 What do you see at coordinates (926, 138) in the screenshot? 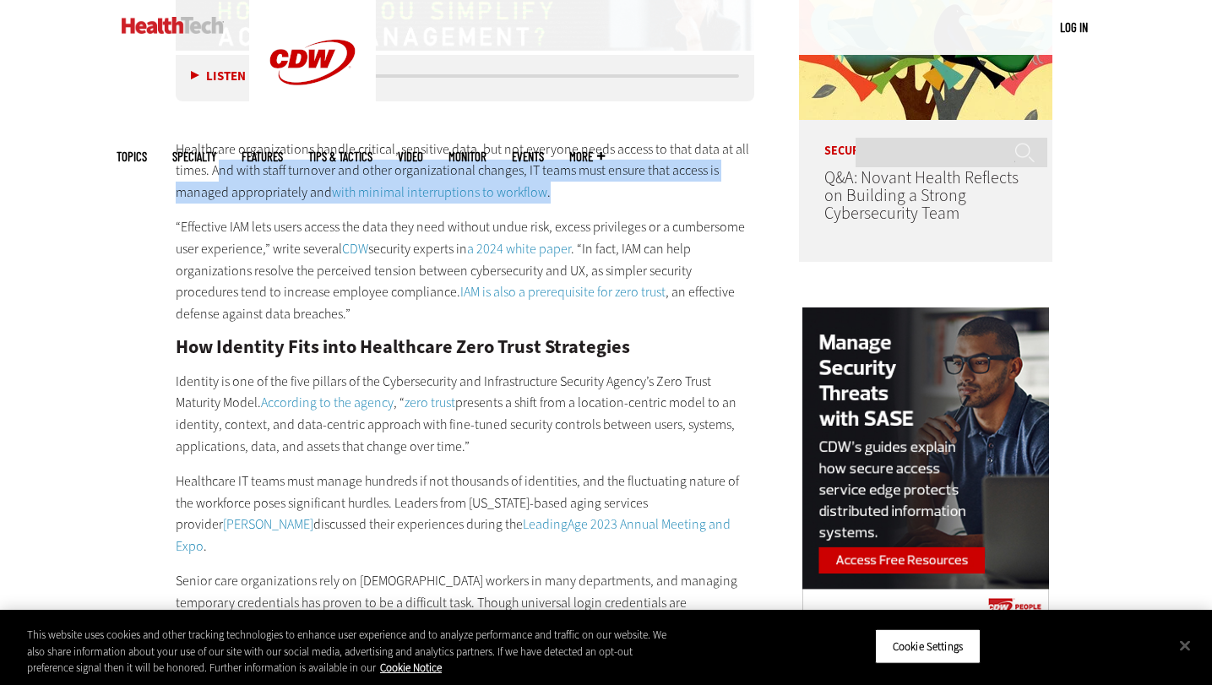
I see `p: Security` at bounding box center [926, 138].